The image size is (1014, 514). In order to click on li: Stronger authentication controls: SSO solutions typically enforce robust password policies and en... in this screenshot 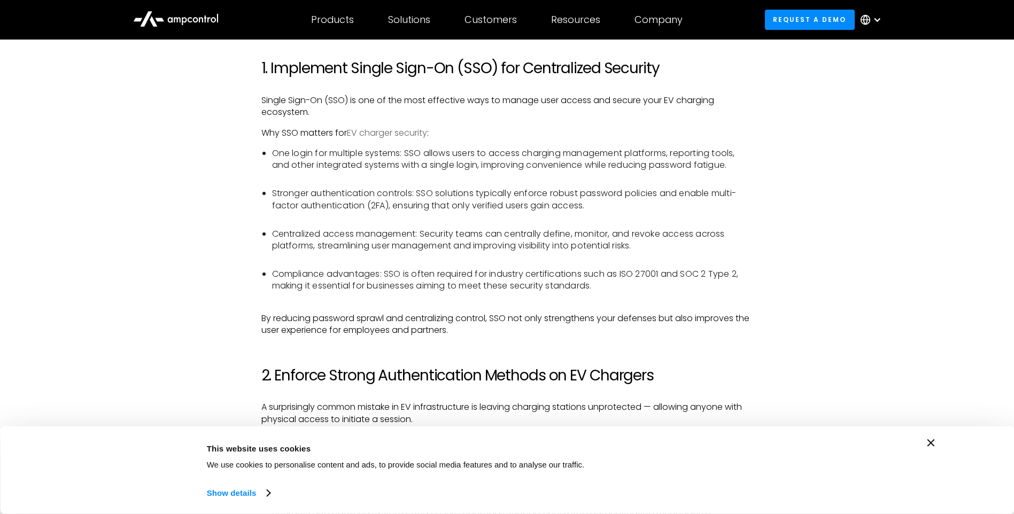, I will do `click(512, 205)`.